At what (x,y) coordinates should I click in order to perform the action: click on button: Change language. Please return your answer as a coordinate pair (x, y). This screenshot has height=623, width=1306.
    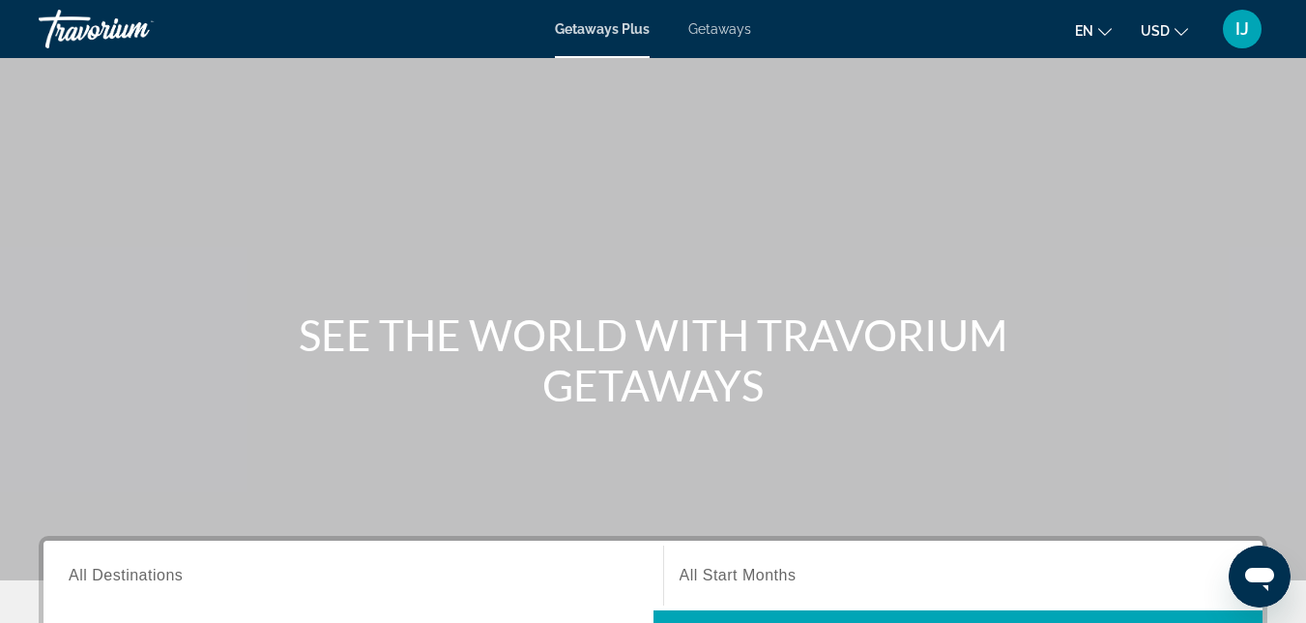
    Looking at the image, I should click on (1094, 30).